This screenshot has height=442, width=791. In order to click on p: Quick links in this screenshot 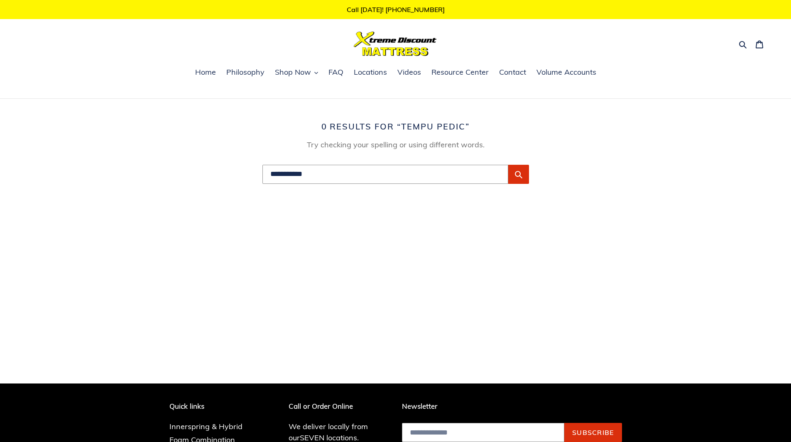, I will do `click(212, 407)`.